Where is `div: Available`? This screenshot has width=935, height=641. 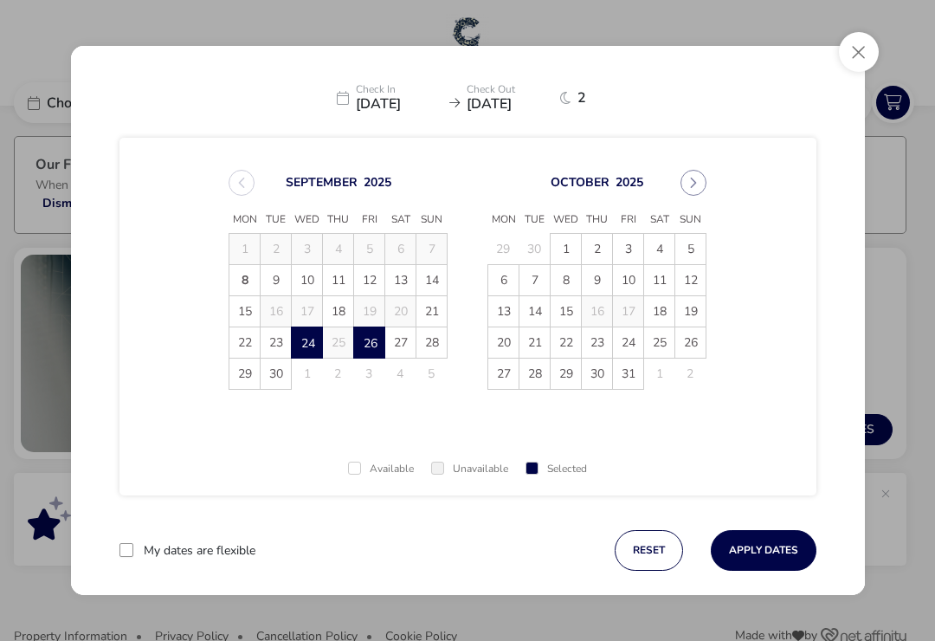 div: Available is located at coordinates (381, 468).